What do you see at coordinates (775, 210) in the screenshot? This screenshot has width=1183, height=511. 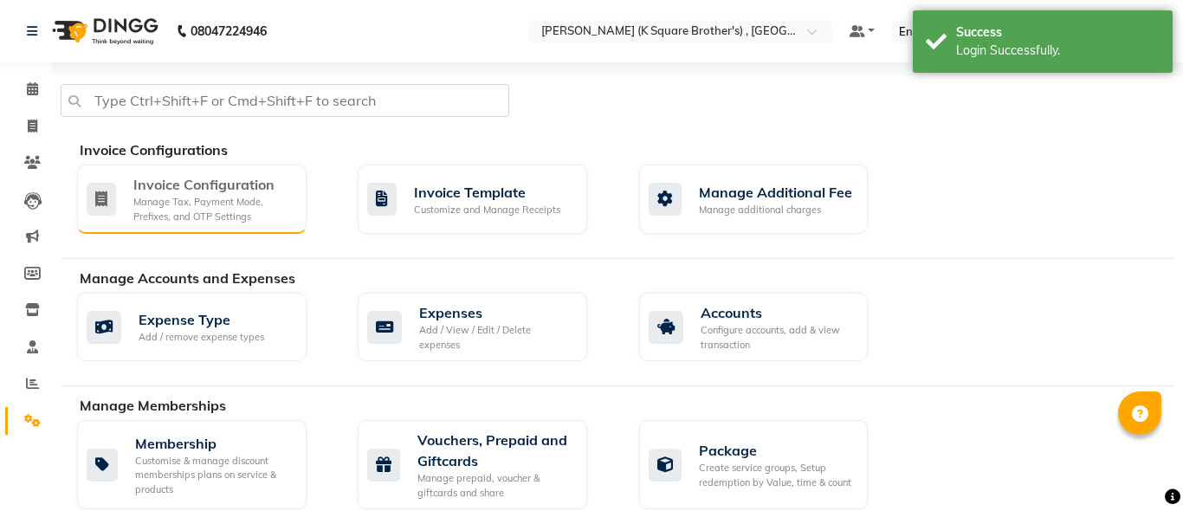 I see `div: Manage additional charges` at bounding box center [775, 210].